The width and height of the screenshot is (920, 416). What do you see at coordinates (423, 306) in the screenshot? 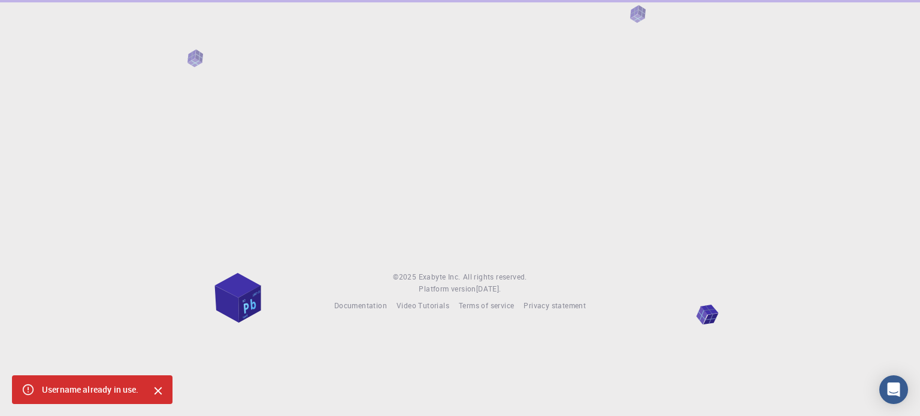
I see `span: Video Tutorials` at bounding box center [423, 306].